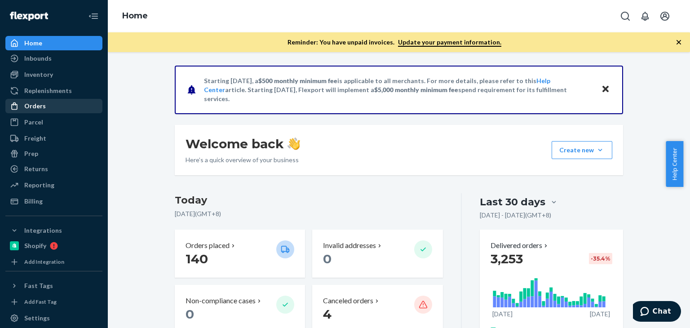 The height and width of the screenshot is (328, 690). Describe the element at coordinates (600, 258) in the screenshot. I see `div: -35.4 %` at that location.